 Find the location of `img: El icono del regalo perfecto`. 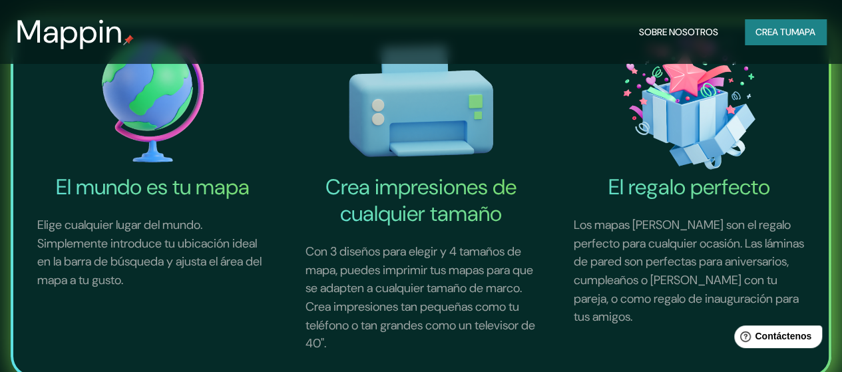

img: El icono del regalo perfecto is located at coordinates (689, 101).